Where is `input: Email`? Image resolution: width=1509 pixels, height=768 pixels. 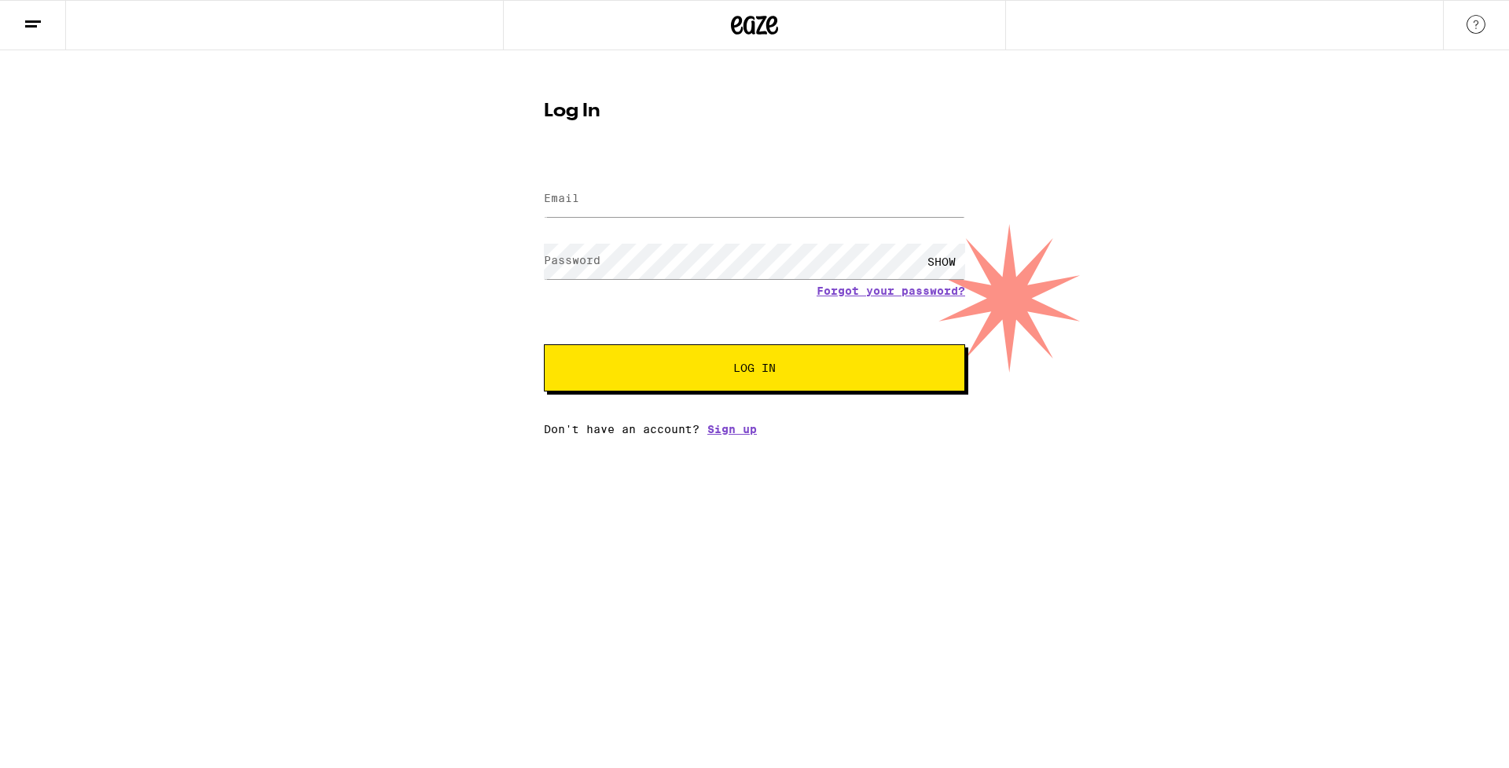
input: Email is located at coordinates (754, 199).